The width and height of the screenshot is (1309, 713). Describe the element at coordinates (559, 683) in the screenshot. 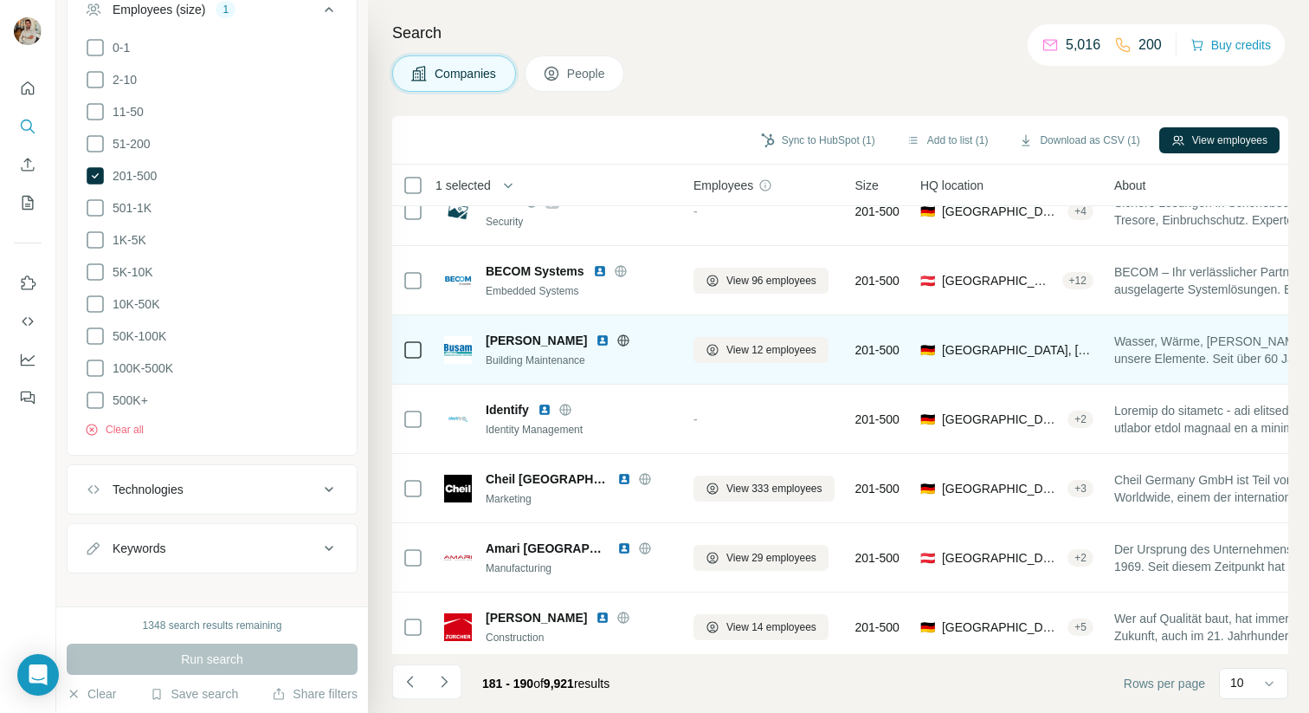

I see `span: 9,921` at that location.